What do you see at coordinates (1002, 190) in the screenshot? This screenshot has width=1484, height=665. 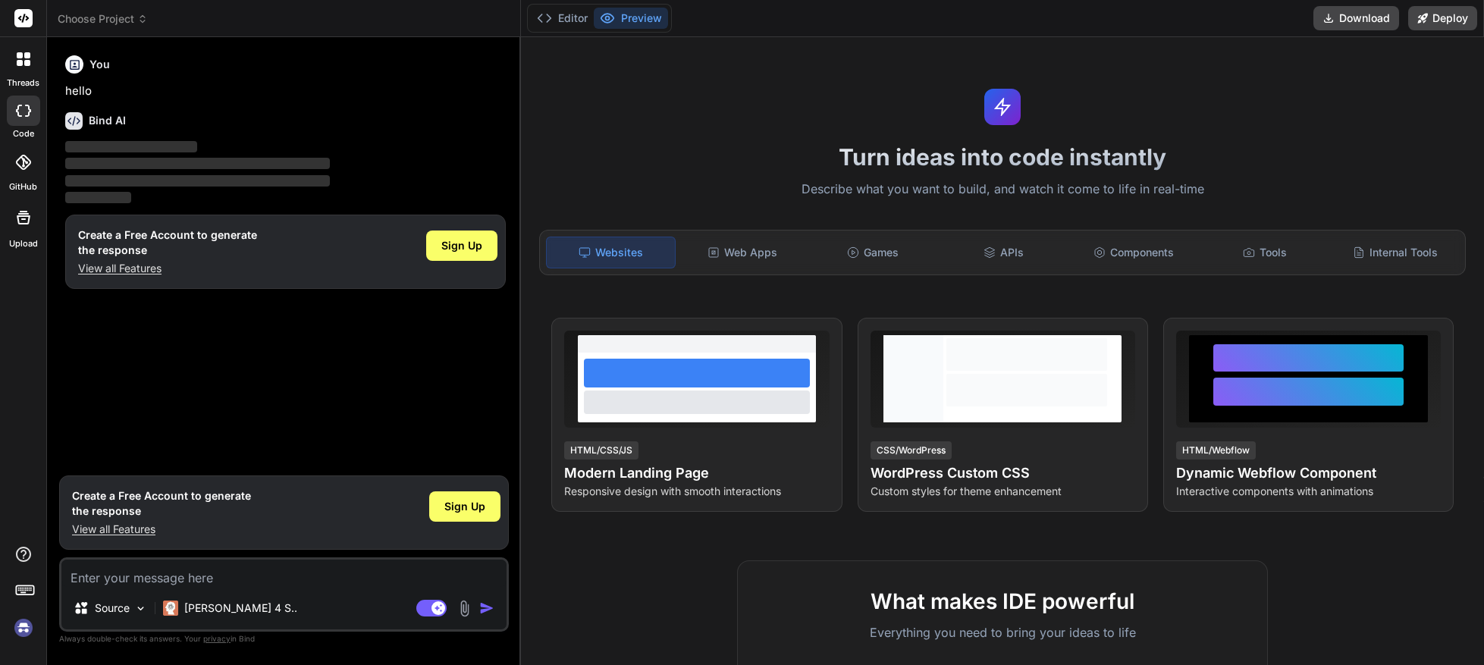 I see `p: Describe what you want to build, and watch it come to life in real-time` at bounding box center [1002, 190].